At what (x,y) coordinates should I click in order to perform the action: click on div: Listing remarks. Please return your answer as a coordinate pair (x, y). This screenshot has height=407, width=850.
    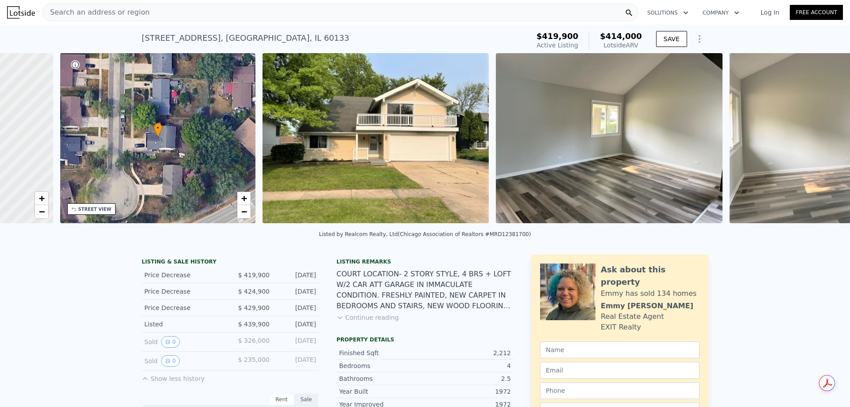
    Looking at the image, I should click on (425, 262).